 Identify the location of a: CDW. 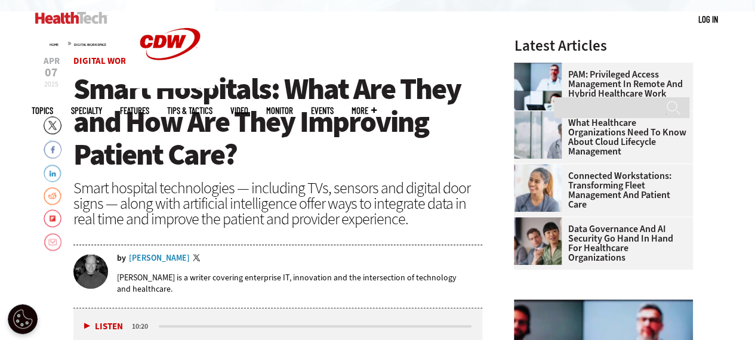
(170, 85).